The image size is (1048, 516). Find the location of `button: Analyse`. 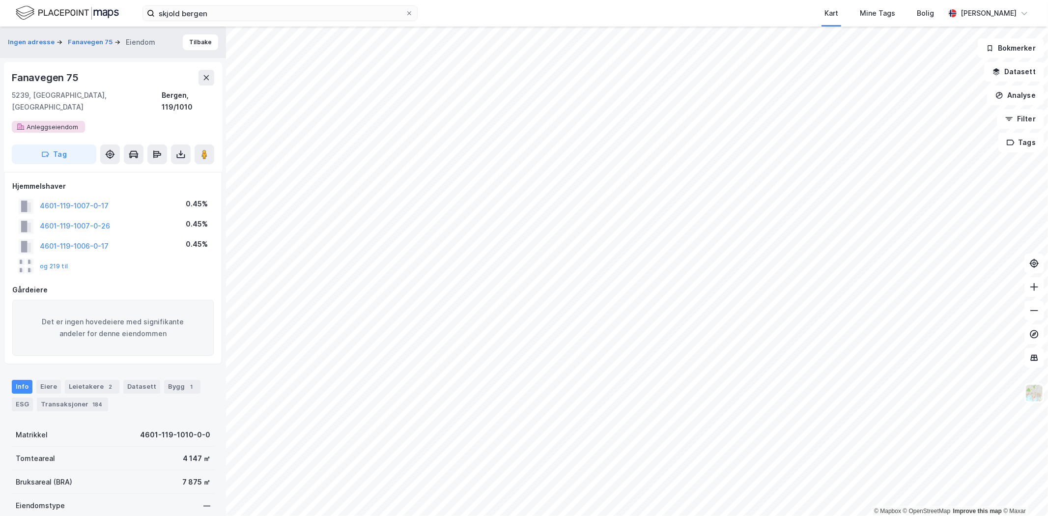

button: Analyse is located at coordinates (1016, 95).